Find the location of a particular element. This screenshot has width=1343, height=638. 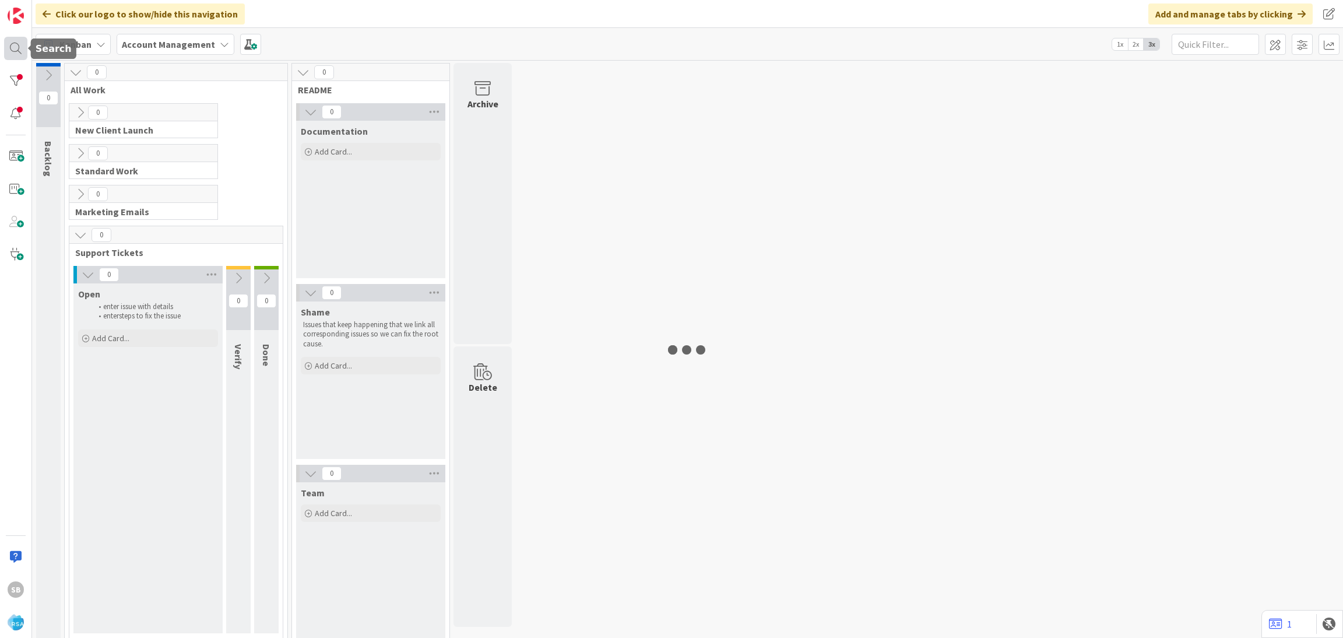

span: Support Tickets is located at coordinates (171, 252).